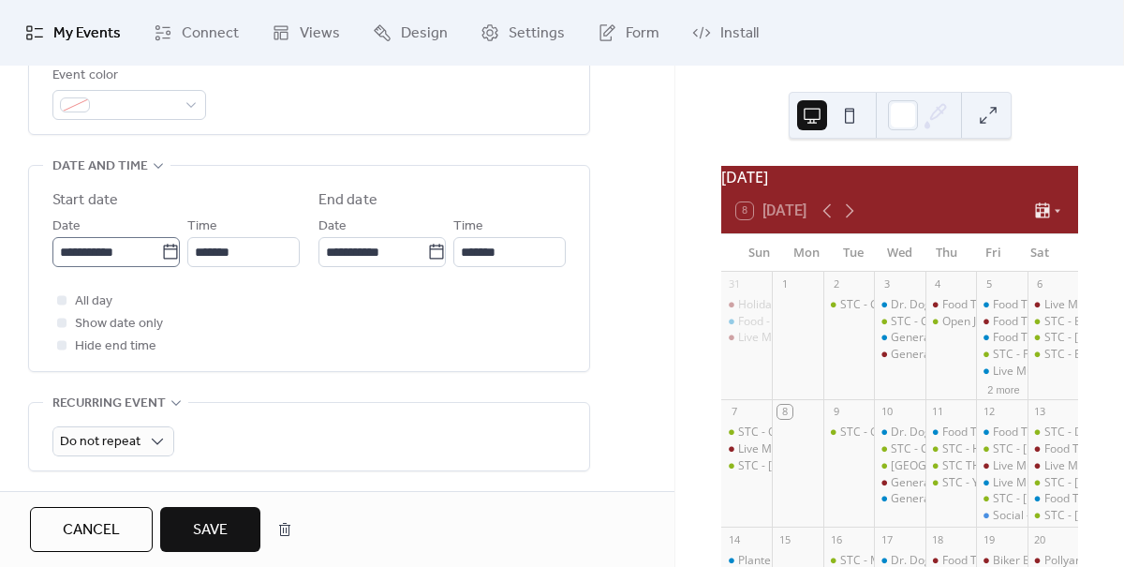 The image size is (1124, 567). What do you see at coordinates (210, 529) in the screenshot?
I see `button: Save` at bounding box center [210, 529].